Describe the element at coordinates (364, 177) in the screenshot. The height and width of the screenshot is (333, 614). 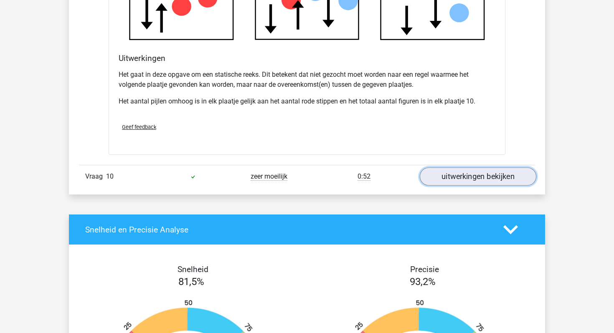
I see `span: 0:52` at that location.